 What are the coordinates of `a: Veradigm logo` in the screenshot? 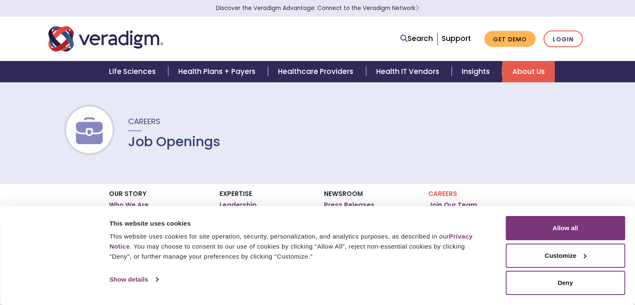 It's located at (106, 39).